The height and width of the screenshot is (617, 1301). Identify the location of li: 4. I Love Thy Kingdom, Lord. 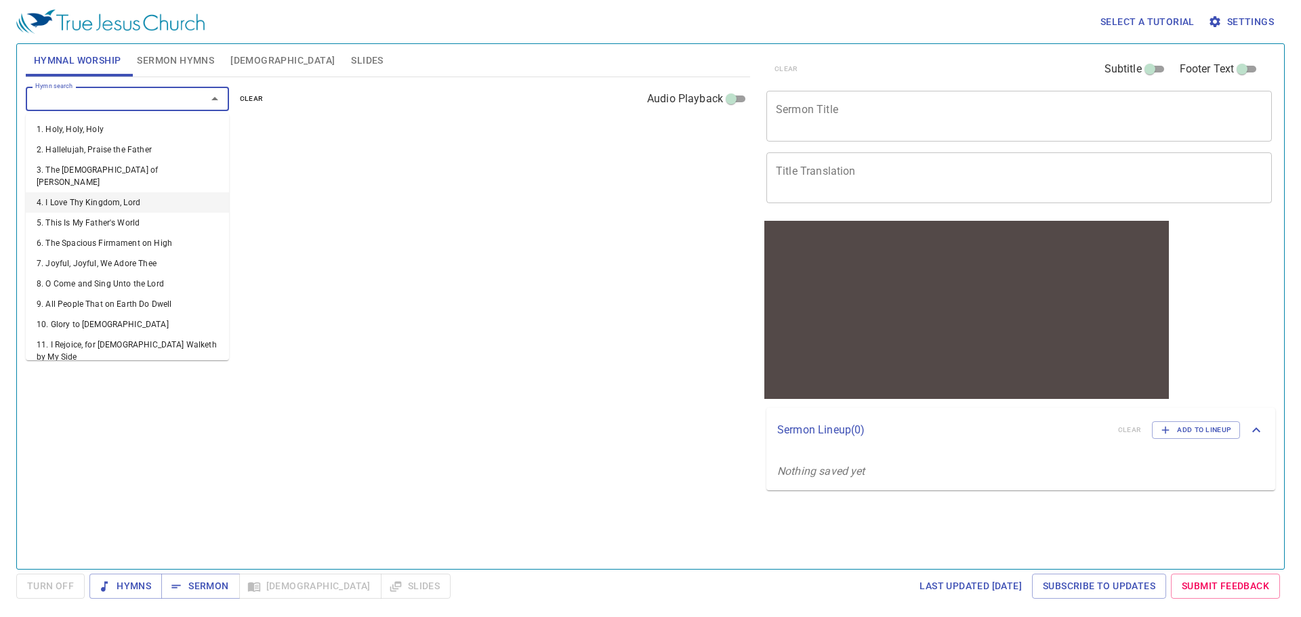
(127, 203).